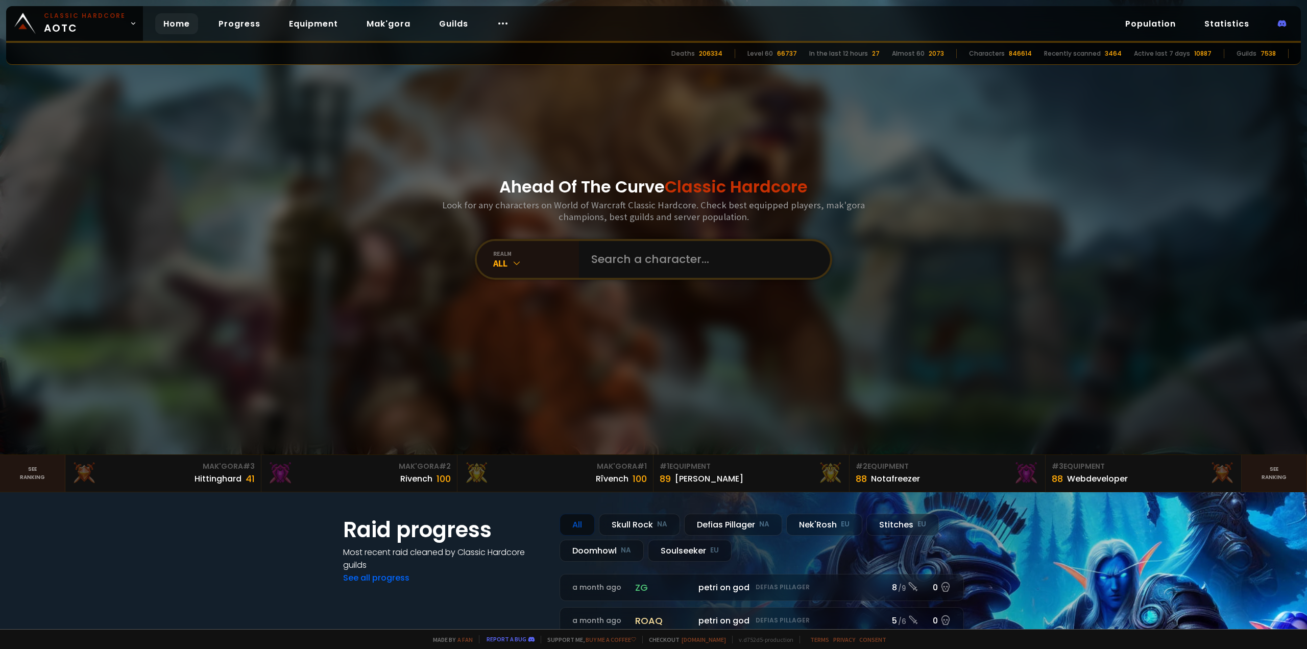 This screenshot has height=649, width=1307. Describe the element at coordinates (536, 253) in the screenshot. I see `div: realm` at that location.